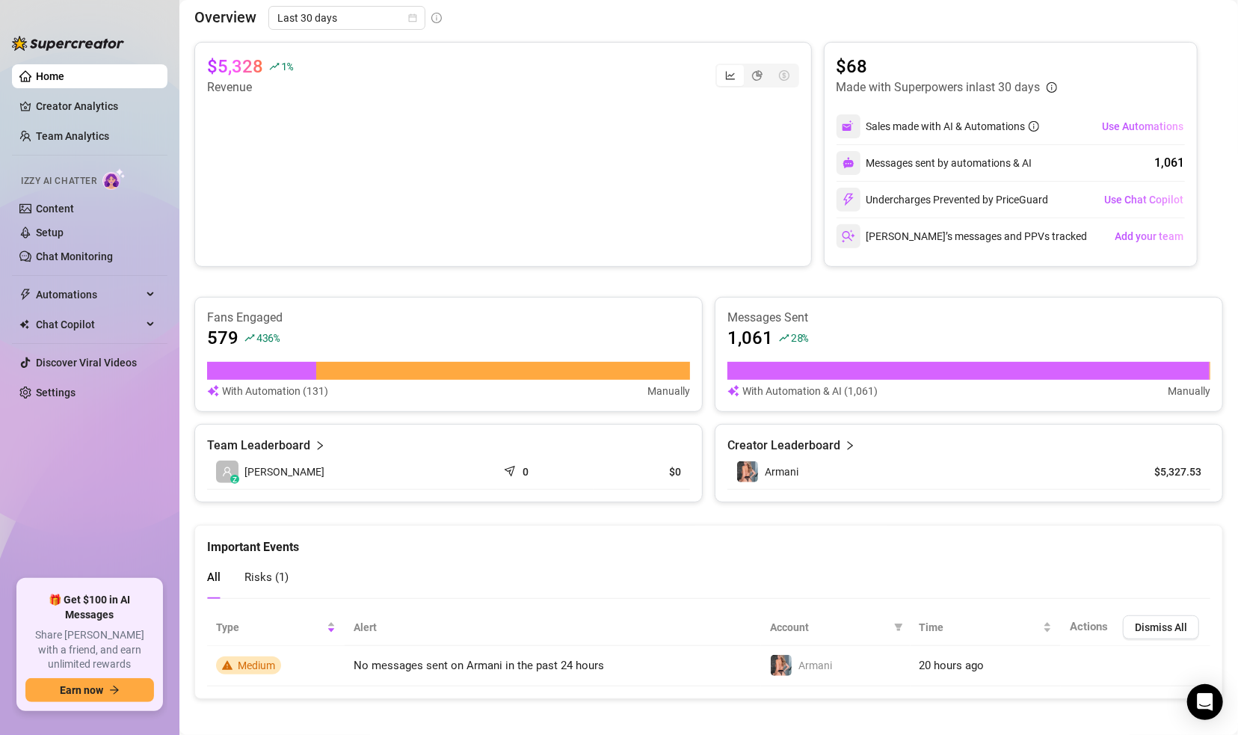  Describe the element at coordinates (783, 445) in the screenshot. I see `article: Creator Leaderboard` at that location.